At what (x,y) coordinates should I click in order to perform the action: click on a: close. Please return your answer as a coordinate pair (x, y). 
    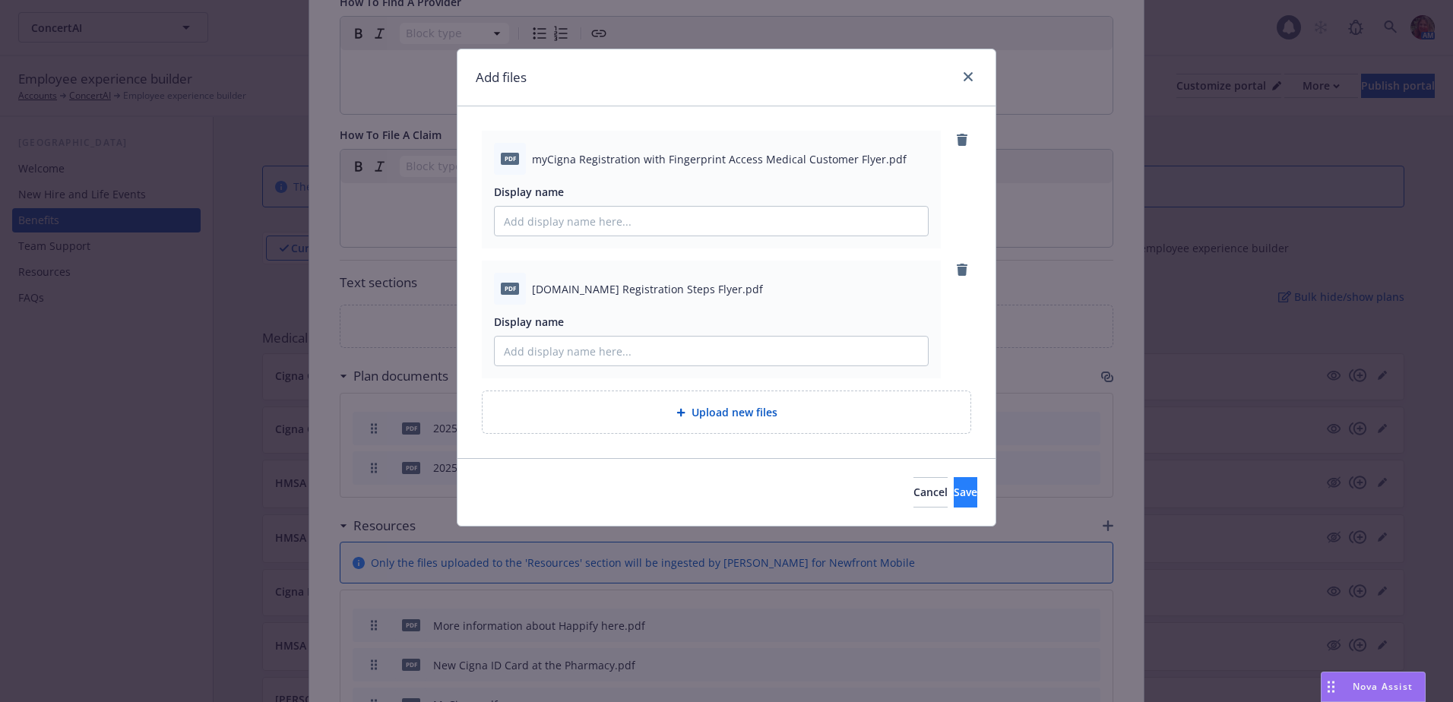
    Looking at the image, I should click on (968, 77).